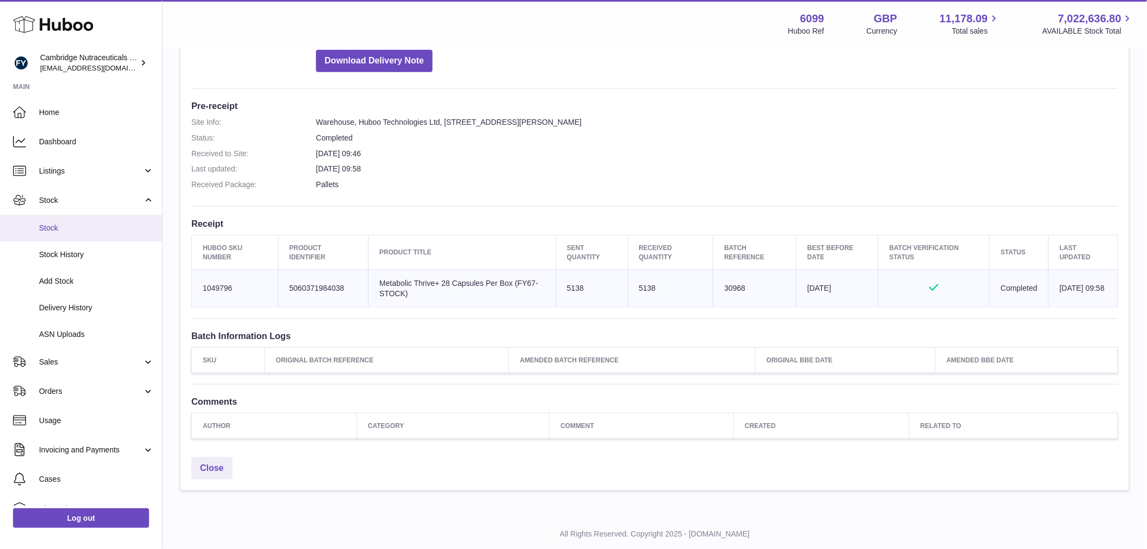 The width and height of the screenshot is (1147, 549). Describe the element at coordinates (1084, 252) in the screenshot. I see `th: Last updated` at that location.